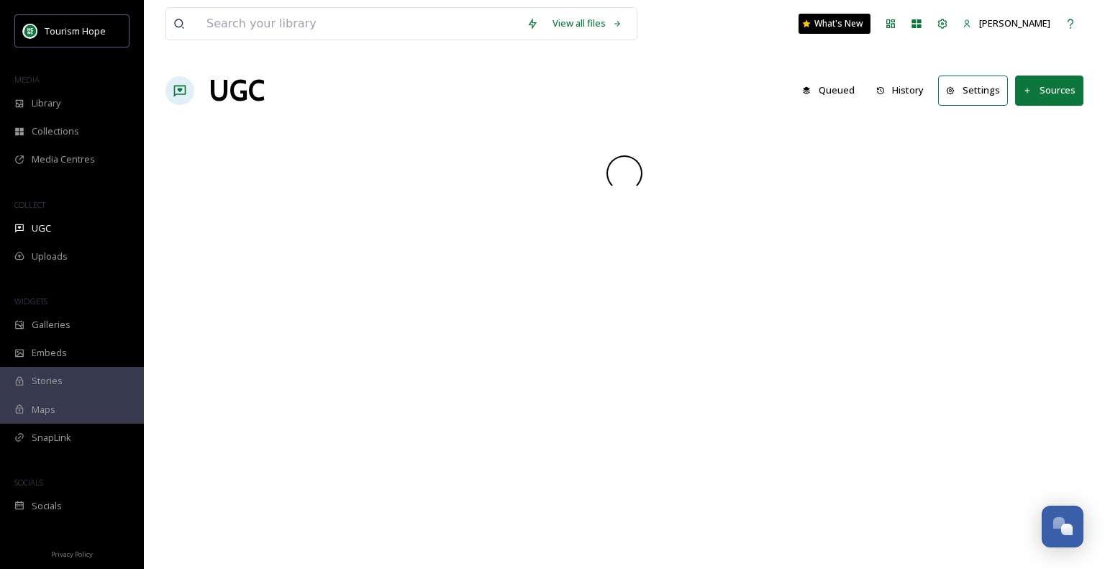  What do you see at coordinates (834, 24) in the screenshot?
I see `a: What's New` at bounding box center [834, 24].